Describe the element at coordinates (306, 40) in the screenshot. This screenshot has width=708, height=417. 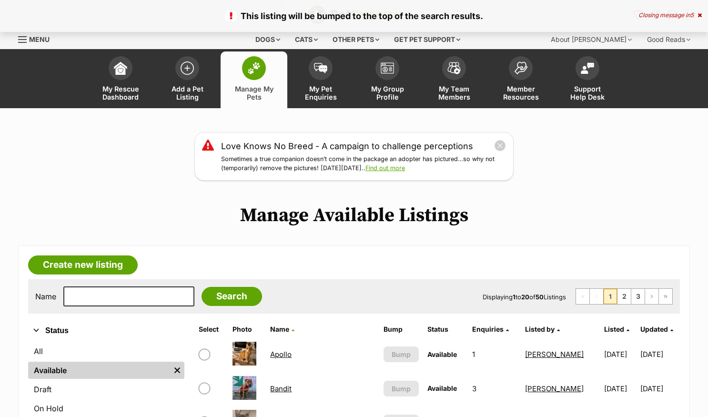
I see `div: Cats` at that location.